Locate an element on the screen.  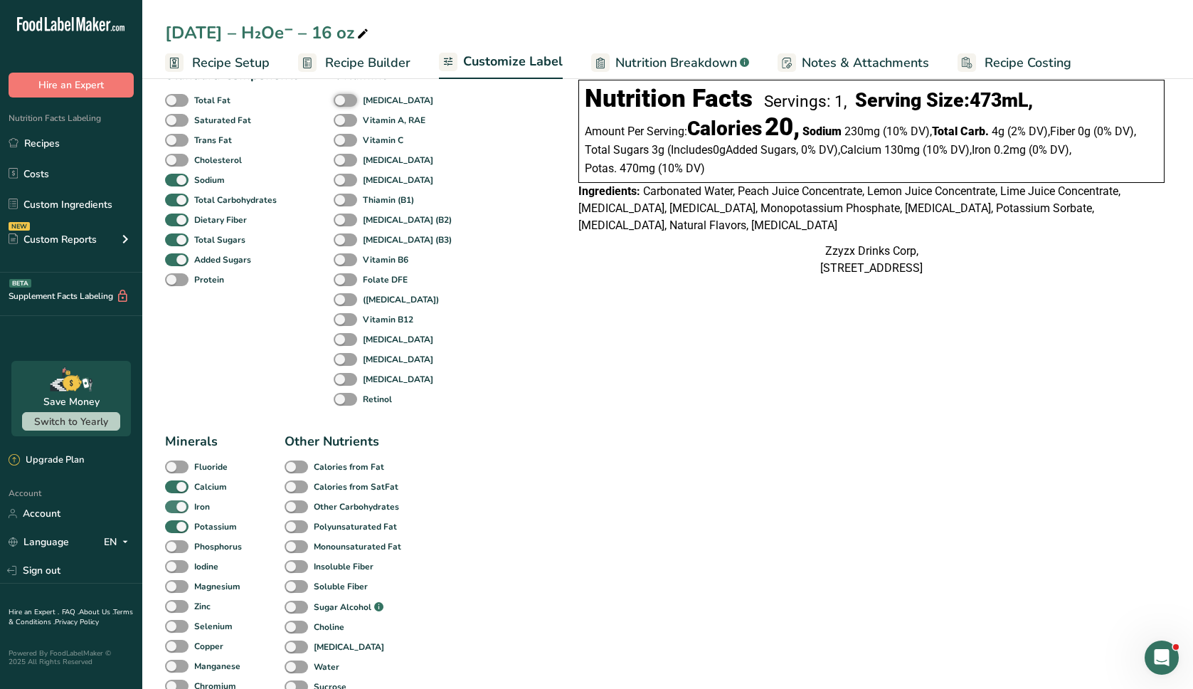
button: Switch to Yearly is located at coordinates (71, 421).